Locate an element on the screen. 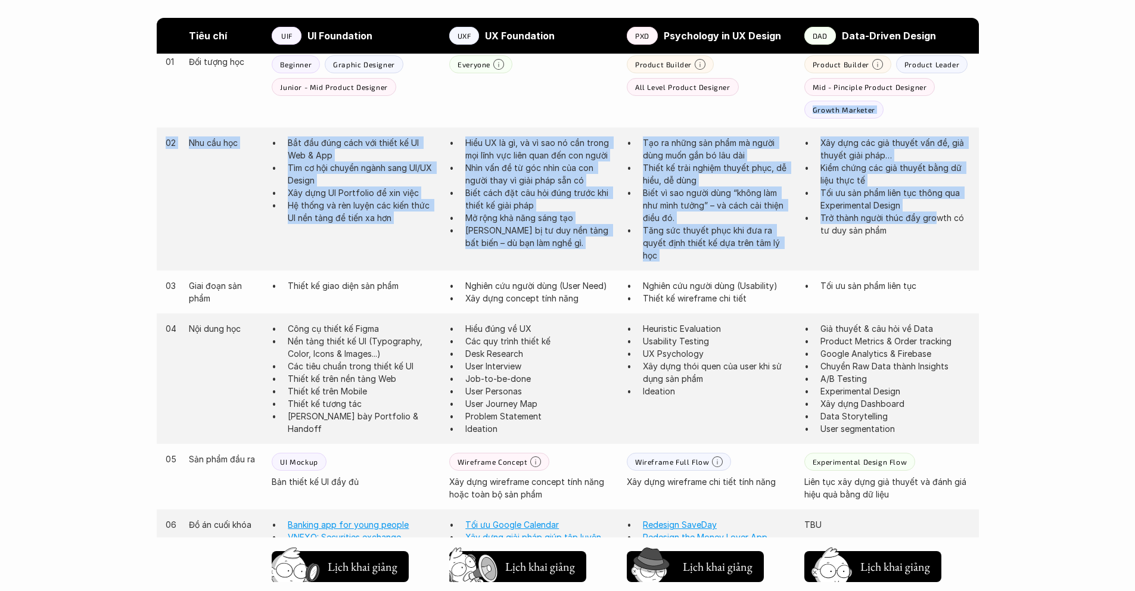  p: Experimental Design Flow is located at coordinates (860, 462).